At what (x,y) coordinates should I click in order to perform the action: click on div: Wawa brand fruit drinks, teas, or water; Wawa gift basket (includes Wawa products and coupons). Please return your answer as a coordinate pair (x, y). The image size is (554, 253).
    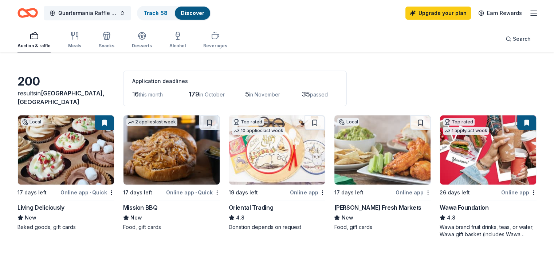
    Looking at the image, I should click on (488, 231).